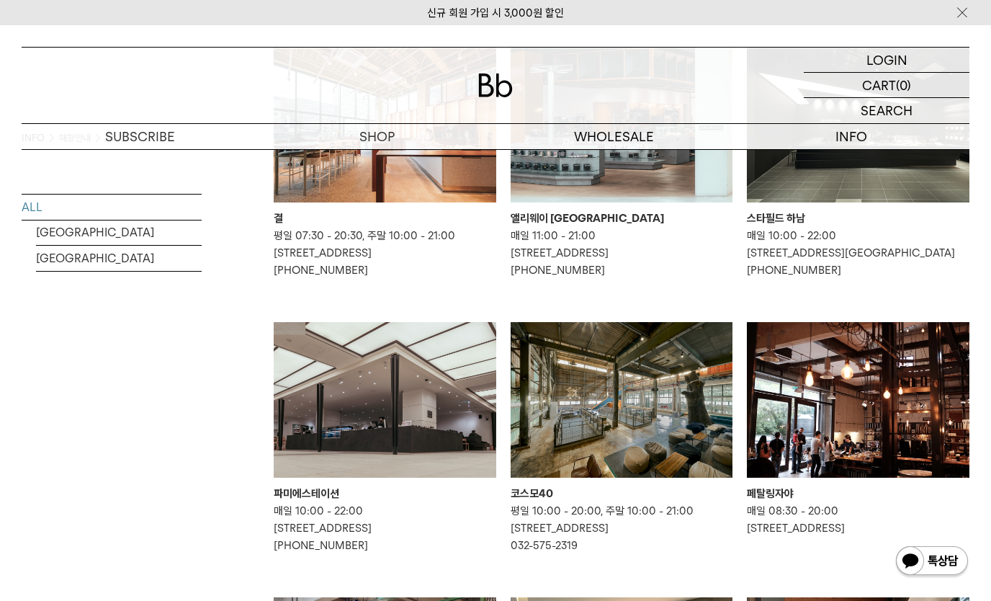 This screenshot has height=601, width=991. What do you see at coordinates (903, 85) in the screenshot?
I see `p: (0)` at bounding box center [903, 85].